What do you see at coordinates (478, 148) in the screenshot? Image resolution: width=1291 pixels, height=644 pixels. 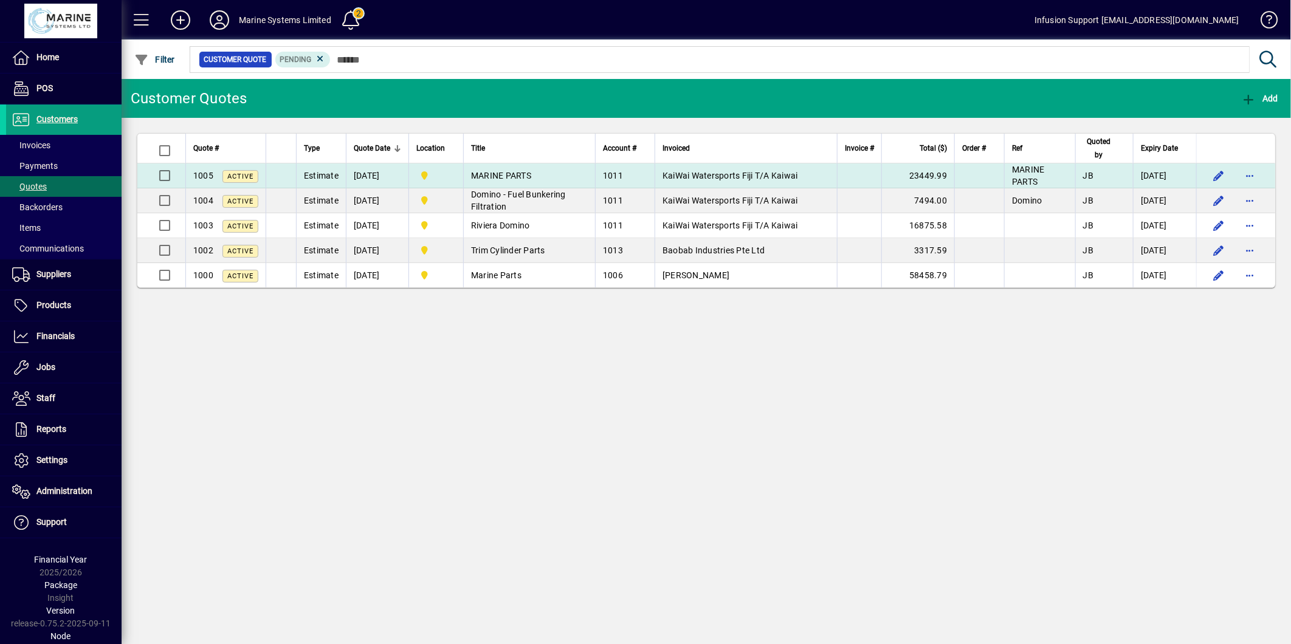 I see `span: Title` at bounding box center [478, 148].